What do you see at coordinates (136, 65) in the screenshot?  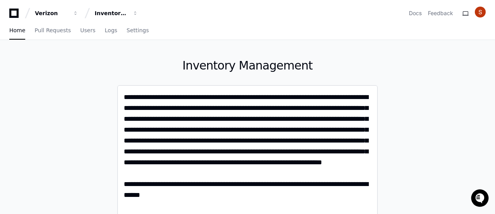 I see `button: Start new chat` at bounding box center [136, 65].